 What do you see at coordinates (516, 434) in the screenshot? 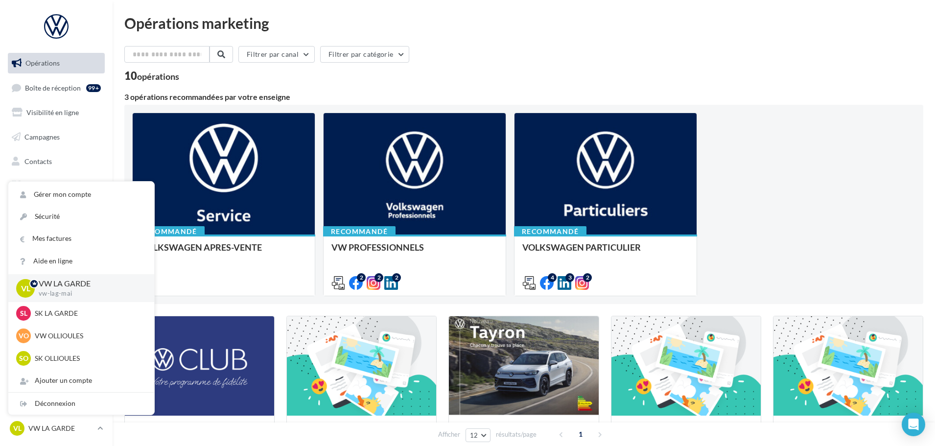
I see `span: résultats/page` at bounding box center [516, 434].